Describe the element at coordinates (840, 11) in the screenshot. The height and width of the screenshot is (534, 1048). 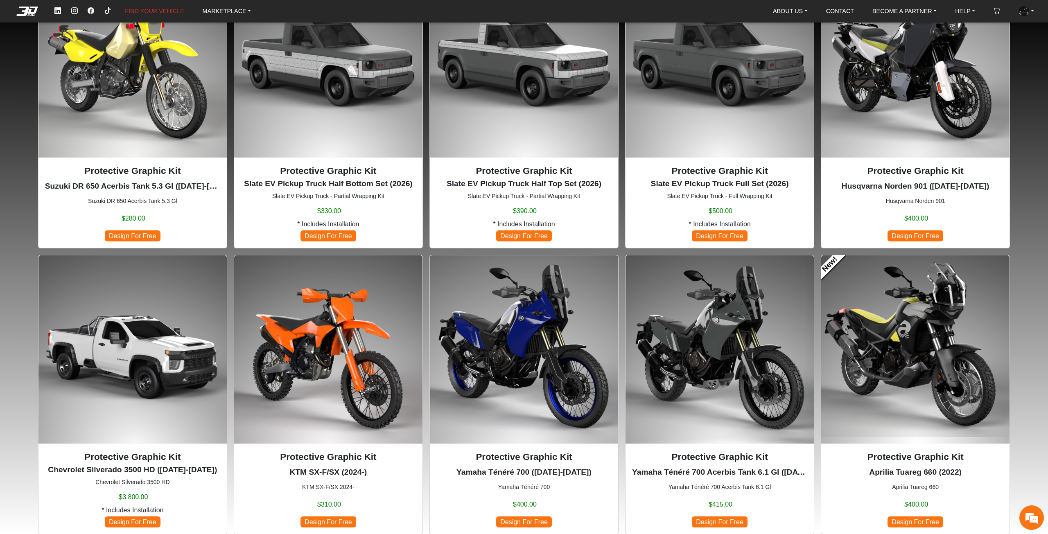
I see `a: CONTACT` at that location.